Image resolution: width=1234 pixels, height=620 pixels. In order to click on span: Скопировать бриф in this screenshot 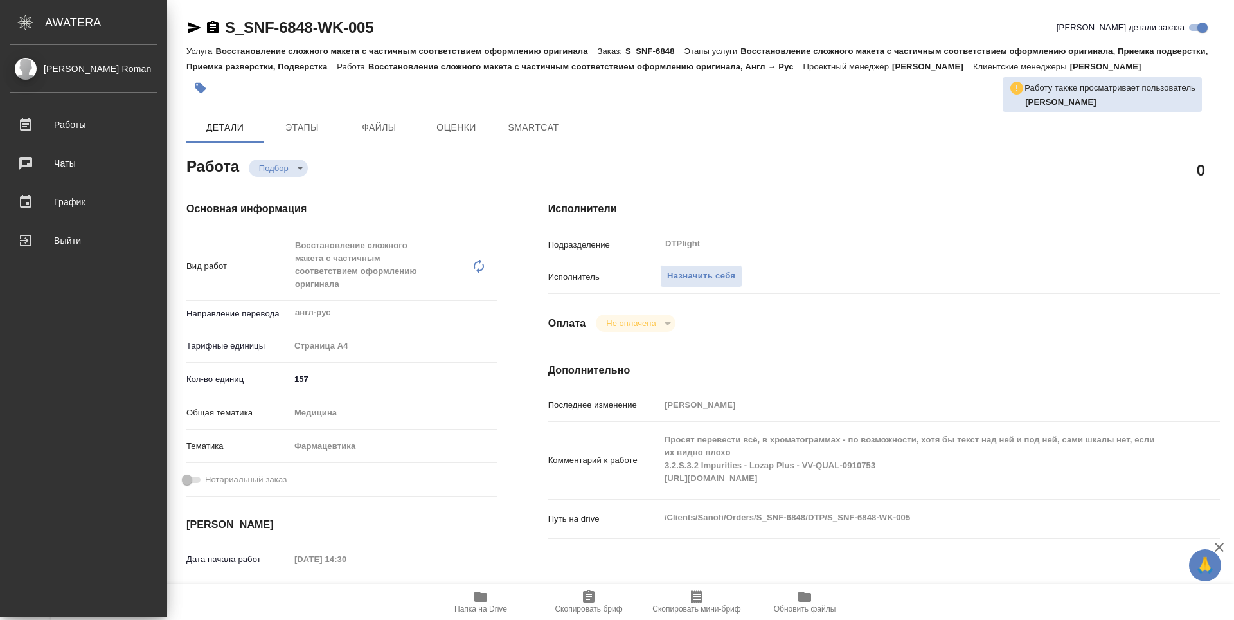, I will do `click(588, 609)`.